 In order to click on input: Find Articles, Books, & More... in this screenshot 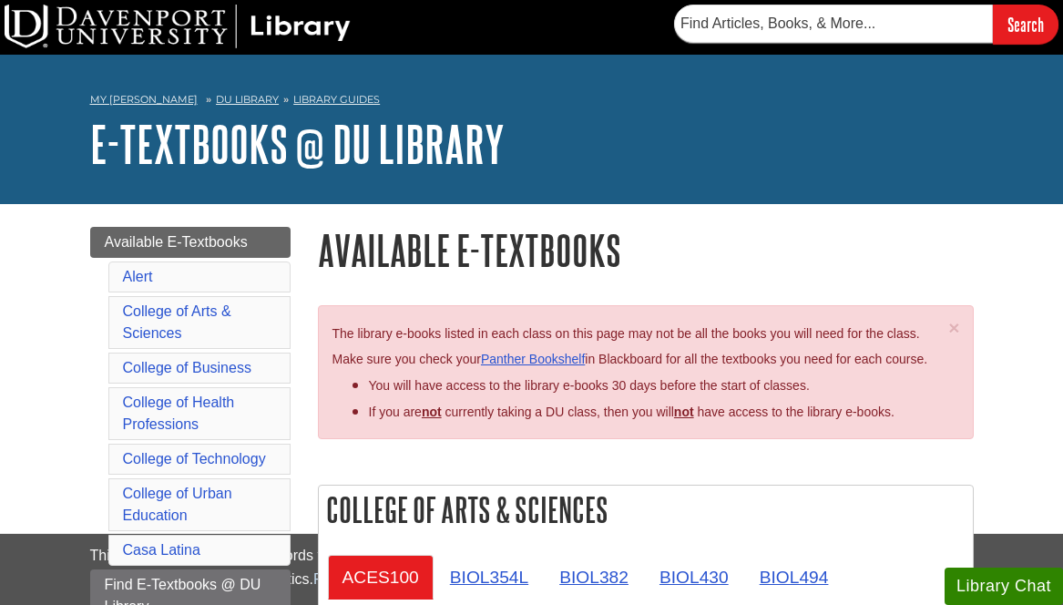, I will do `click(833, 24)`.